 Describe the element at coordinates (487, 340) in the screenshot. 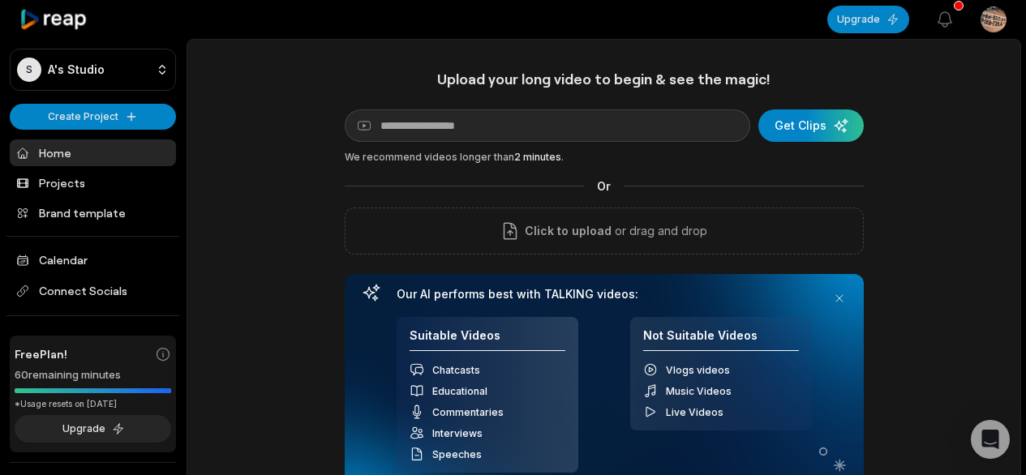

I see `h4: Suitable Videos` at that location.